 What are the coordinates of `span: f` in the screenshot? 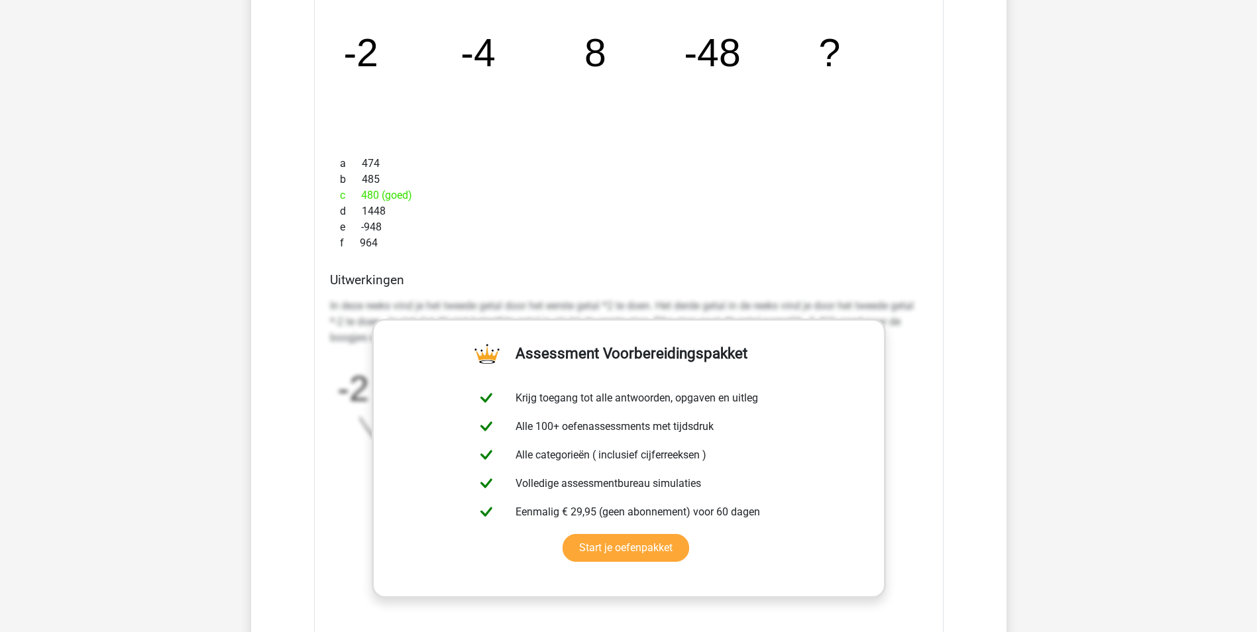 It's located at (350, 243).